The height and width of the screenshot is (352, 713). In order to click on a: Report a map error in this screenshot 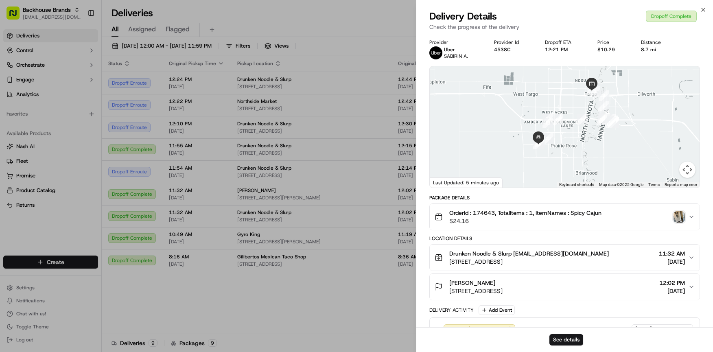, I will do `click(681, 184)`.